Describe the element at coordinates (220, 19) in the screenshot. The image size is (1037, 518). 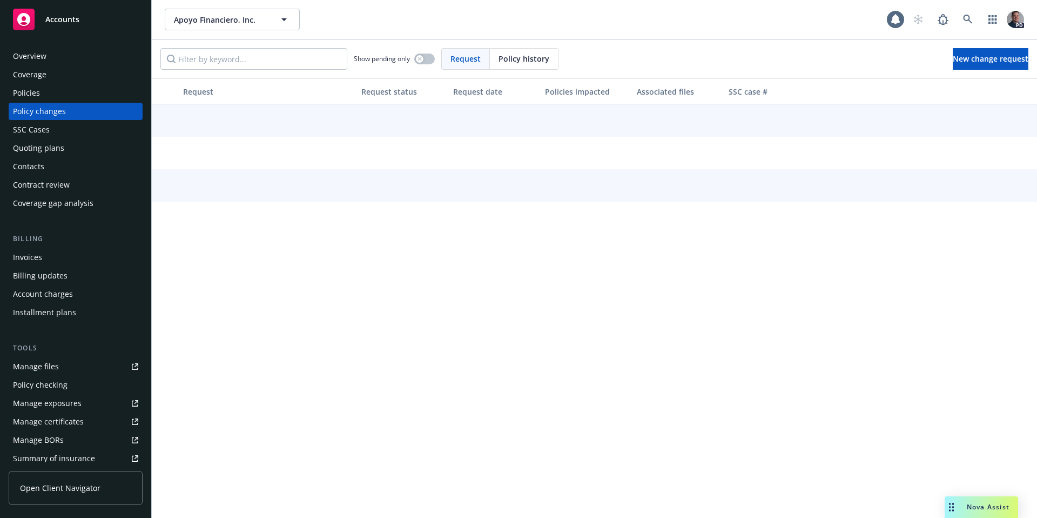
I see `span: Apoyo Financiero, Inc.` at that location.